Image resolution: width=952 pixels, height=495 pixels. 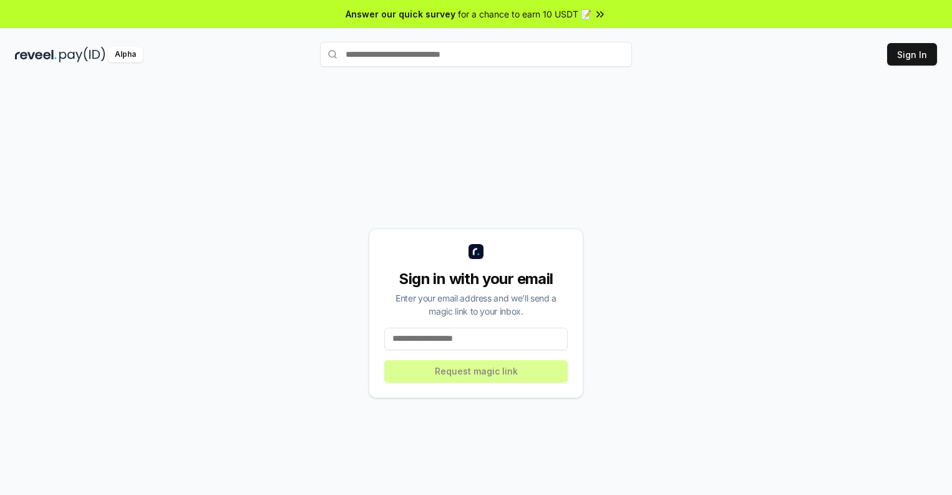 What do you see at coordinates (525, 14) in the screenshot?
I see `span: for a chance to earn 10 USDT 📝` at bounding box center [525, 14].